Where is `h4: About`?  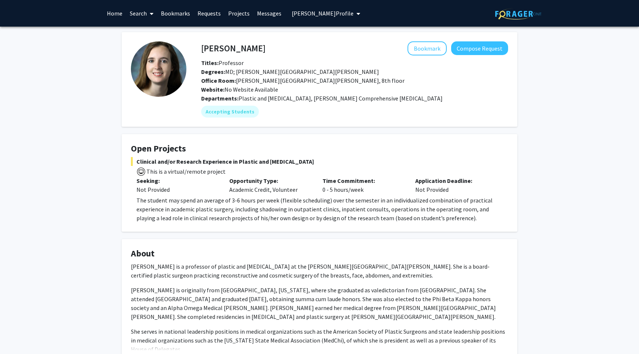 h4: About is located at coordinates (319, 254).